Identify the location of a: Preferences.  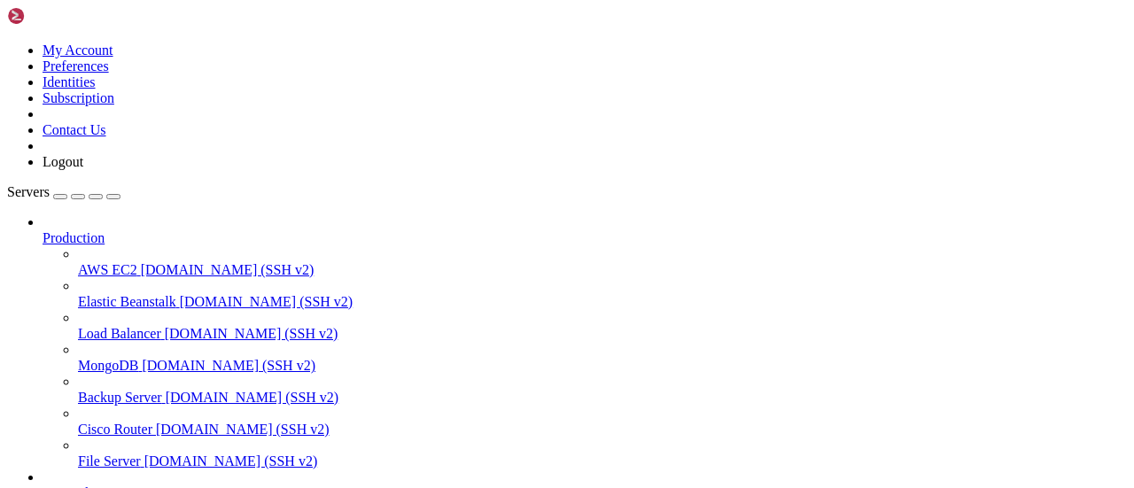
(75, 66).